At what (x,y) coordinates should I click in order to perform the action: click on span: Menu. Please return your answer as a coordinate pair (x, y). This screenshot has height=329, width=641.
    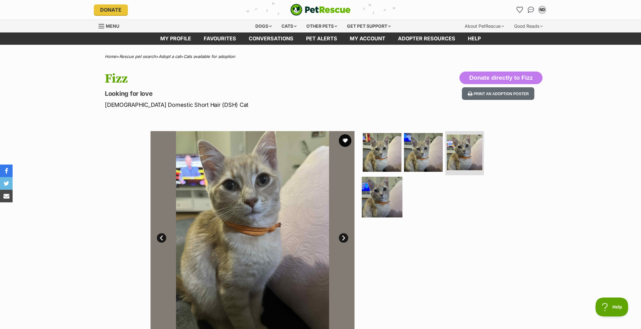
    Looking at the image, I should click on (112, 26).